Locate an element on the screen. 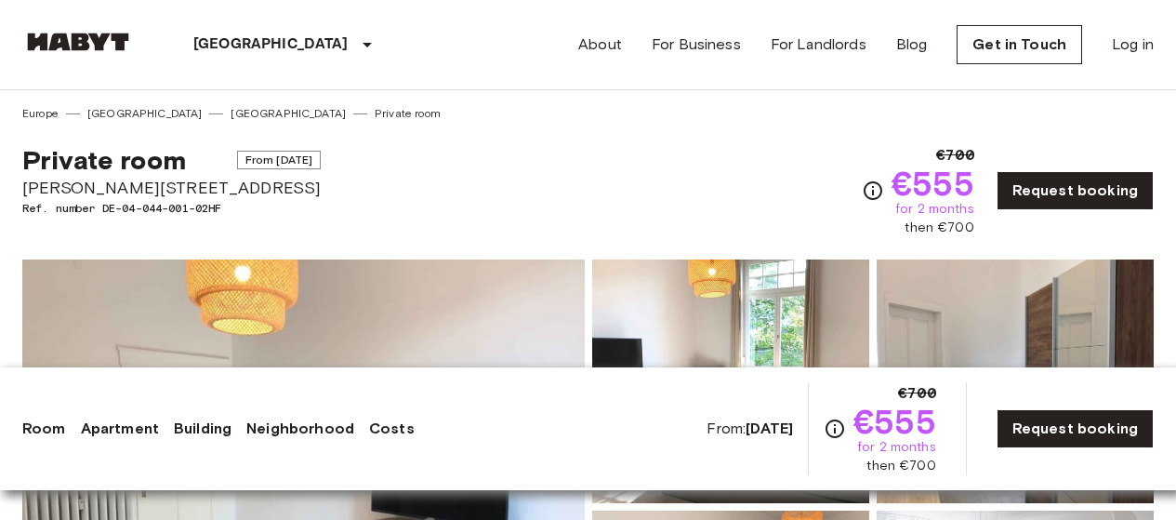 The image size is (1176, 520). span: Ref. number DE-04-044-001-02HF is located at coordinates (171, 208).